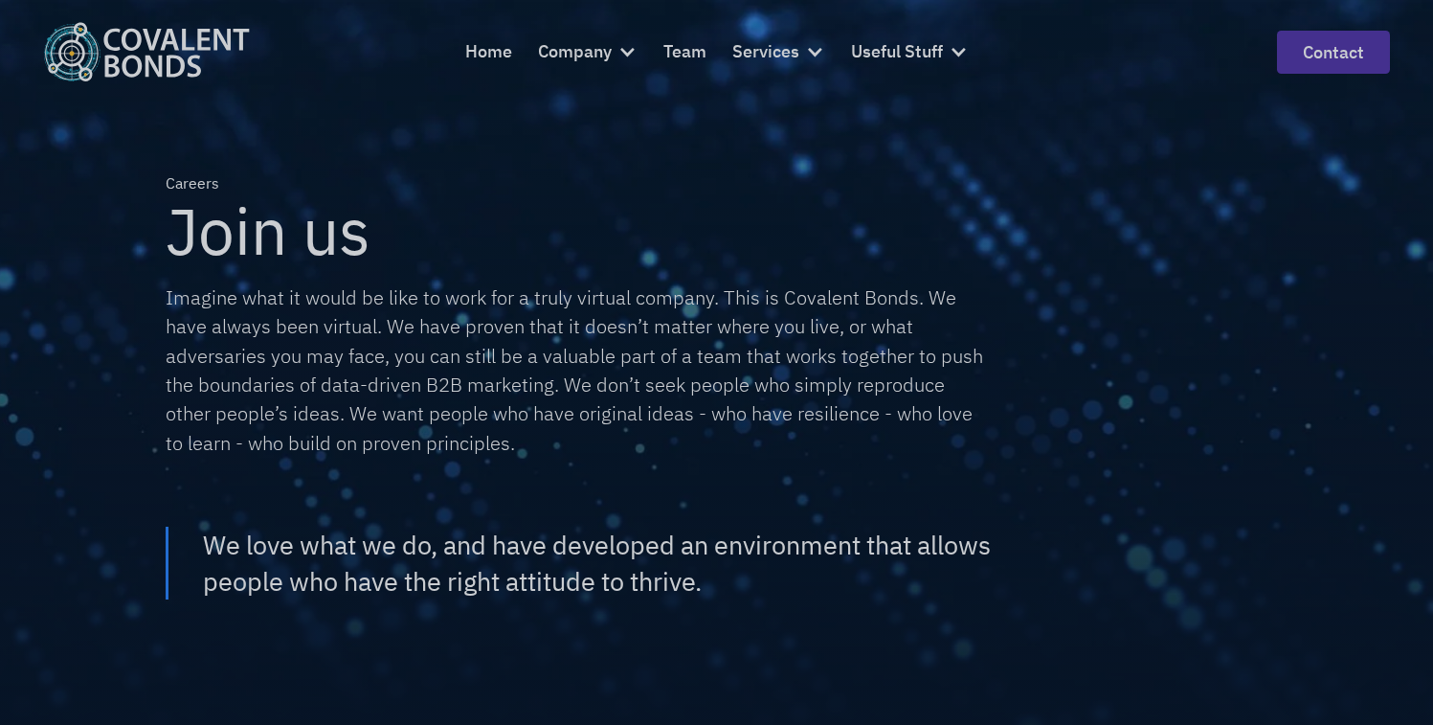 The height and width of the screenshot is (725, 1433). What do you see at coordinates (146, 51) in the screenshot?
I see `img: Covalent Bonds White / Teal Logo` at bounding box center [146, 51].